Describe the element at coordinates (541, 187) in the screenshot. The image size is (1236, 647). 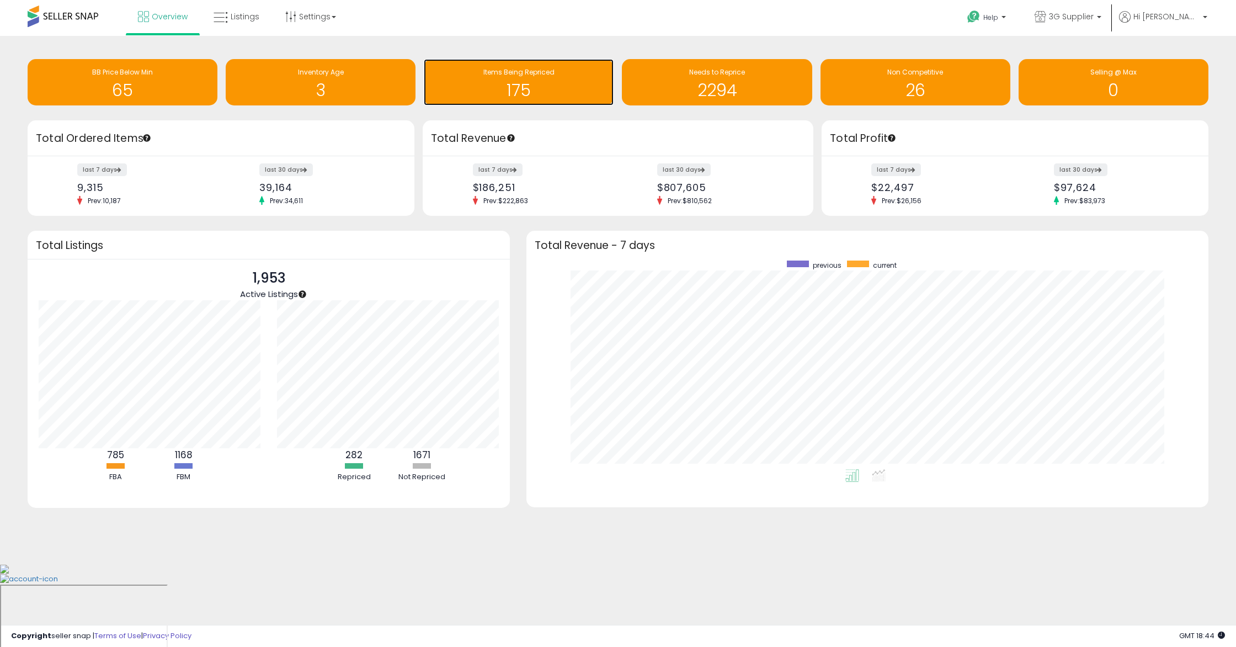
I see `div: $186,251` at that location.